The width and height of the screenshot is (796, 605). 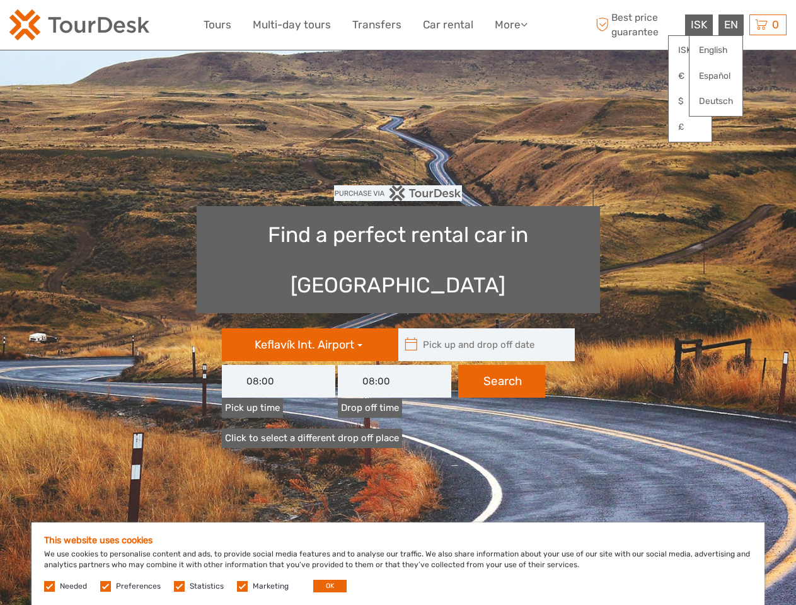 What do you see at coordinates (448, 25) in the screenshot?
I see `a: Car rental` at bounding box center [448, 25].